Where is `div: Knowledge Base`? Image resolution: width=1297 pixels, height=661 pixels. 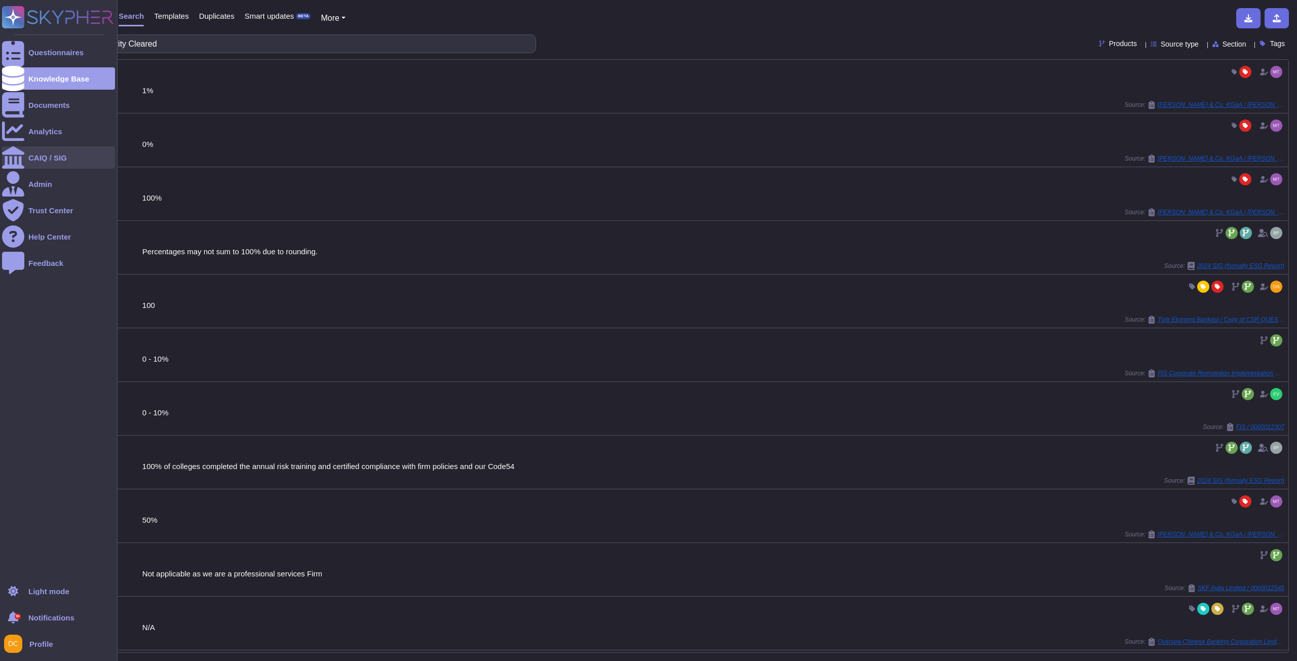 div: Knowledge Base is located at coordinates (59, 79).